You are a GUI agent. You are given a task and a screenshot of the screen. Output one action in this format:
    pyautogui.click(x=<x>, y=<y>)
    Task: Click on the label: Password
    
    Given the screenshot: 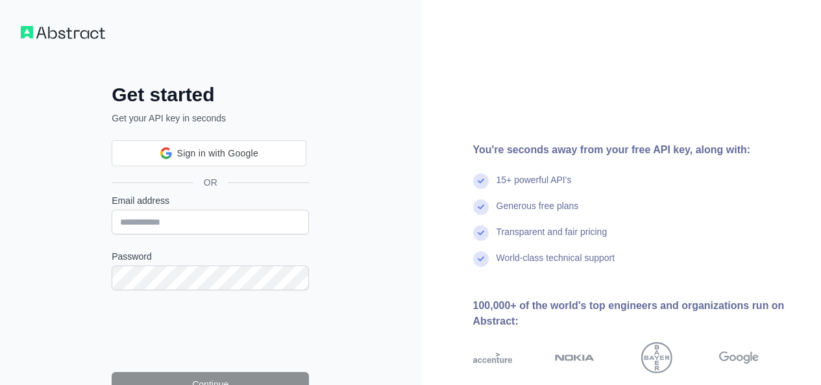 What is the action you would take?
    pyautogui.click(x=210, y=256)
    